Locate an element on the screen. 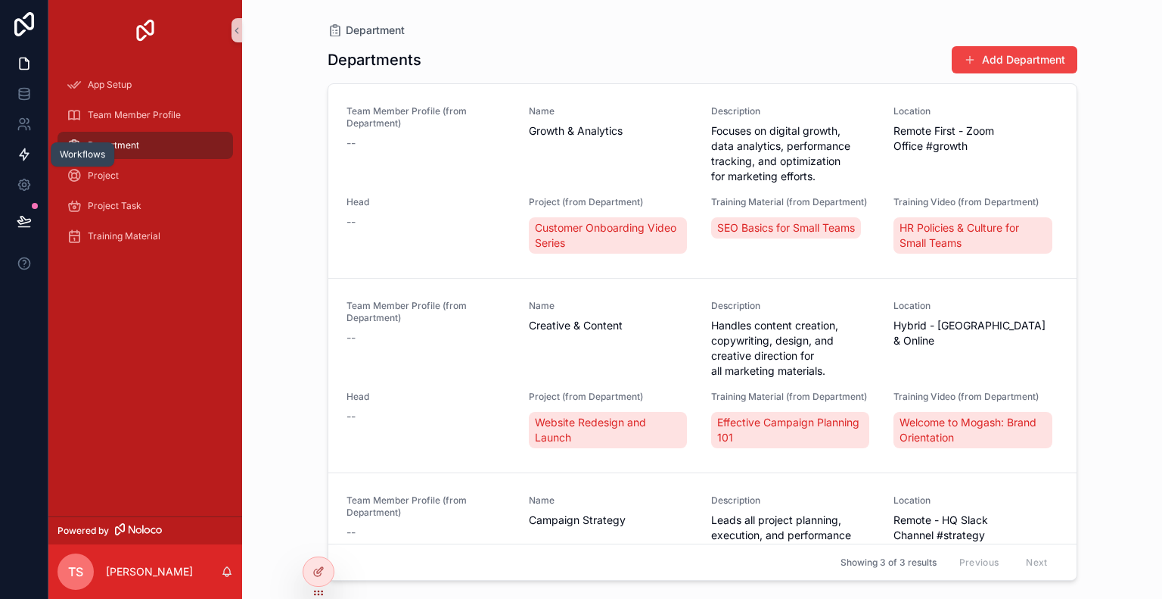  a: Powered by is located at coordinates (145, 530).